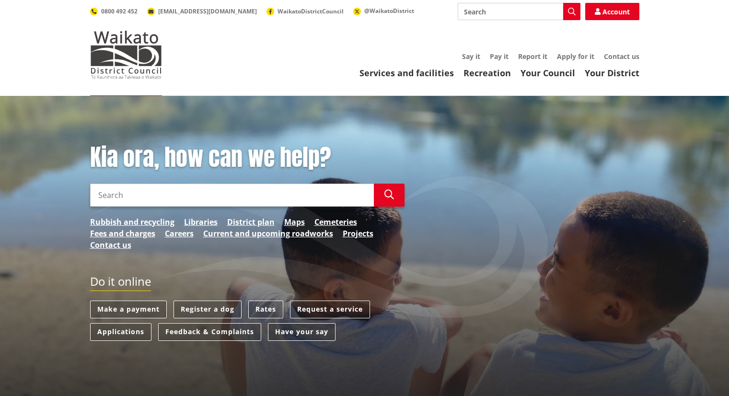  I want to click on a: WaikatoDistrictCouncil, so click(305, 11).